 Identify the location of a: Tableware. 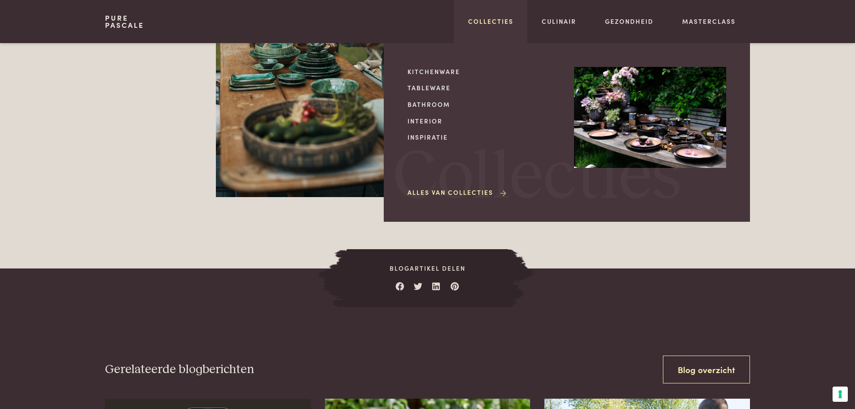
(483, 88).